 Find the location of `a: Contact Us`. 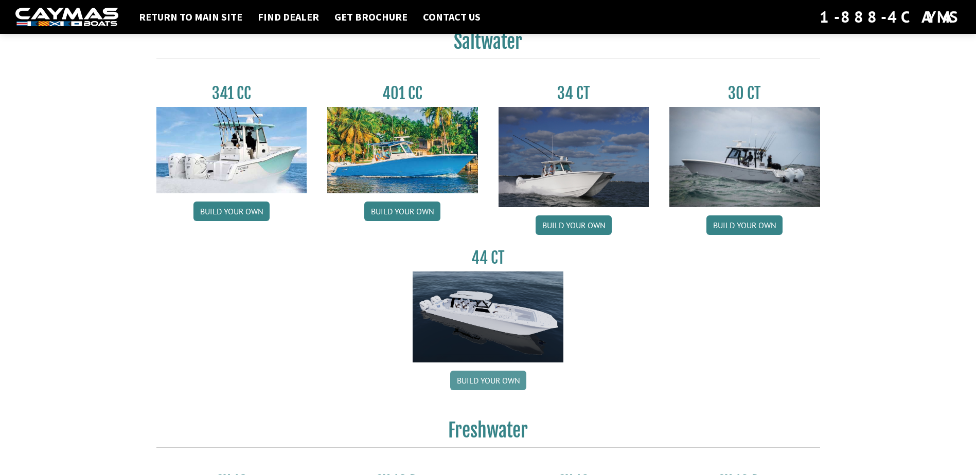

a: Contact Us is located at coordinates (452, 17).